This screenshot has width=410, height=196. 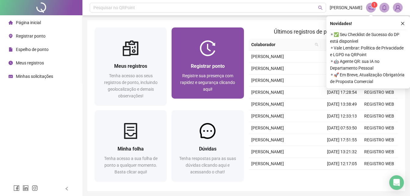 What do you see at coordinates (11, 36) in the screenshot?
I see `span: environment` at bounding box center [11, 36].